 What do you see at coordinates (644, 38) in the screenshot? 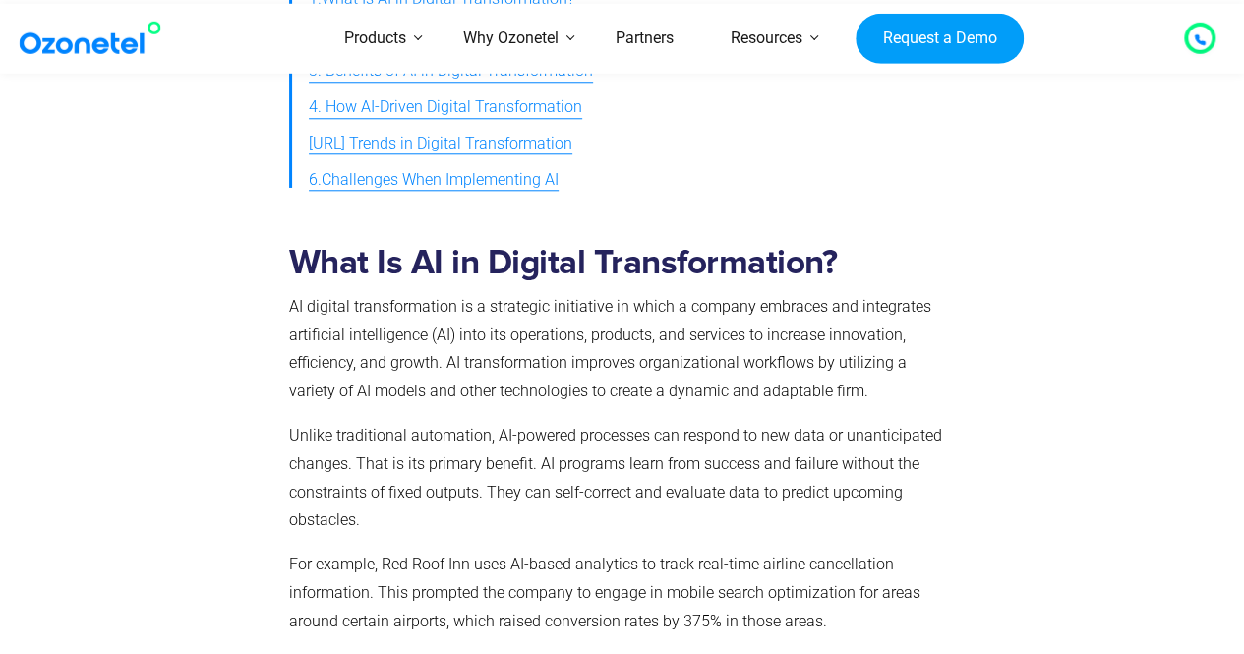
I see `a: Partners` at bounding box center [644, 38].